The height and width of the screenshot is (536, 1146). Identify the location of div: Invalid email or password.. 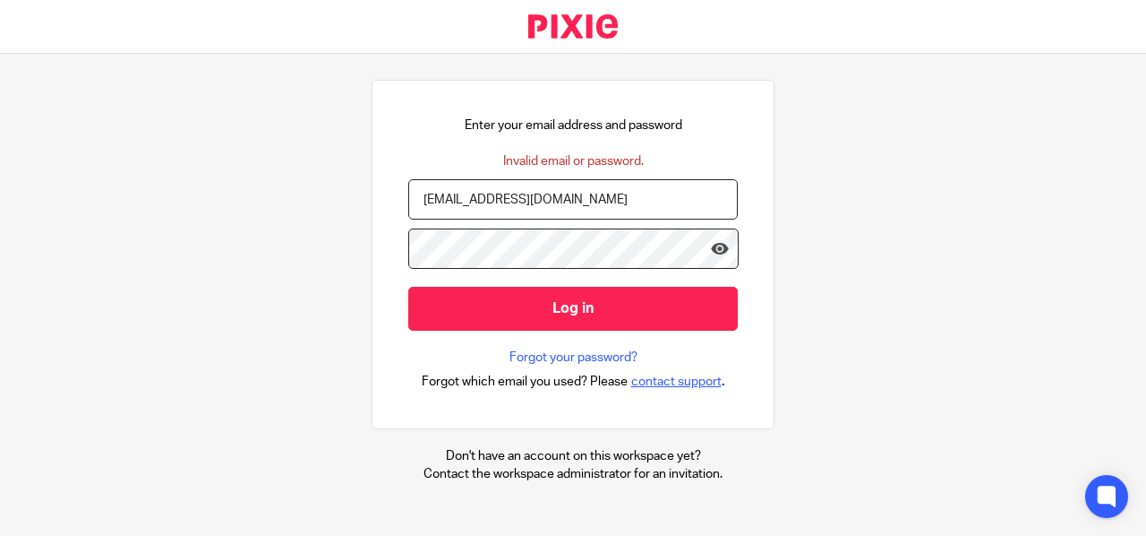
(573, 161).